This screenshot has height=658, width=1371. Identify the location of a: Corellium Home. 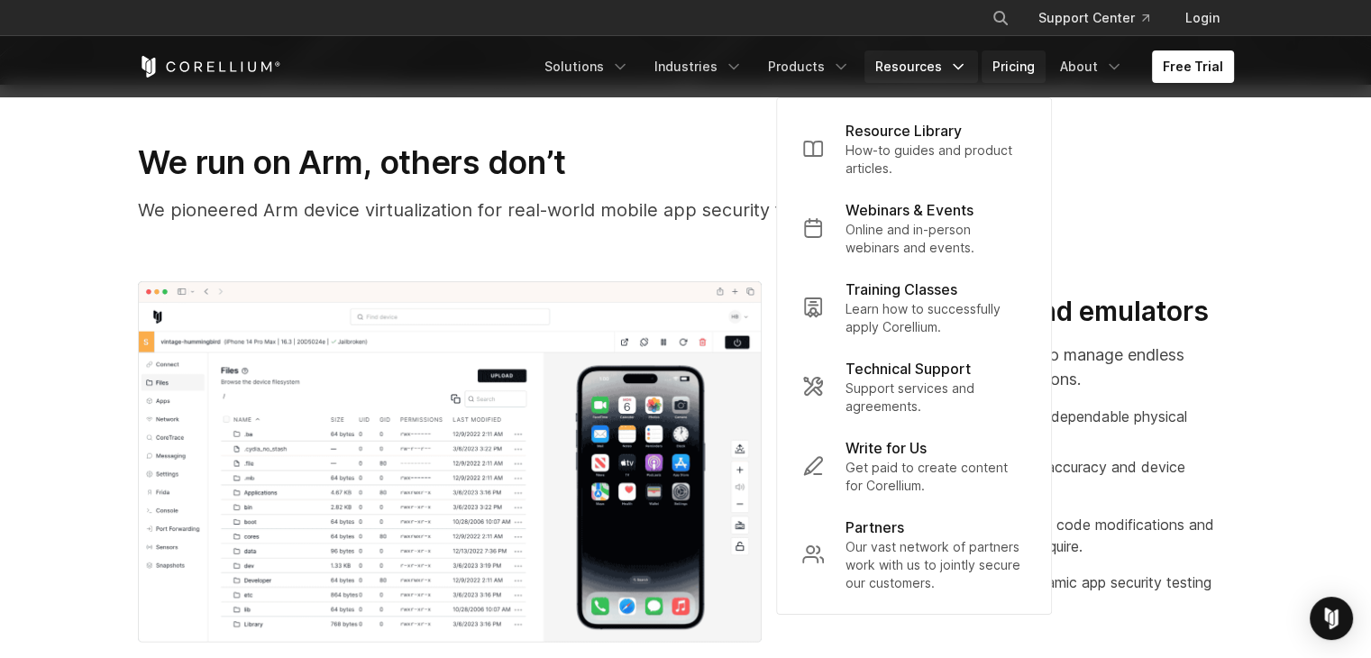
(209, 67).